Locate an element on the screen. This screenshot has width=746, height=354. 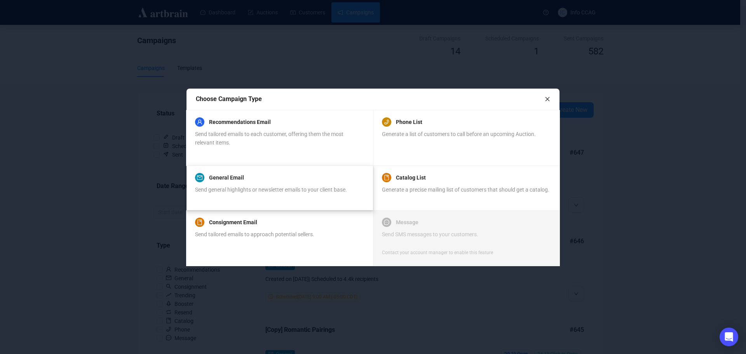
span: Generate a list of customers to call before an upcoming Auction. is located at coordinates (459, 134).